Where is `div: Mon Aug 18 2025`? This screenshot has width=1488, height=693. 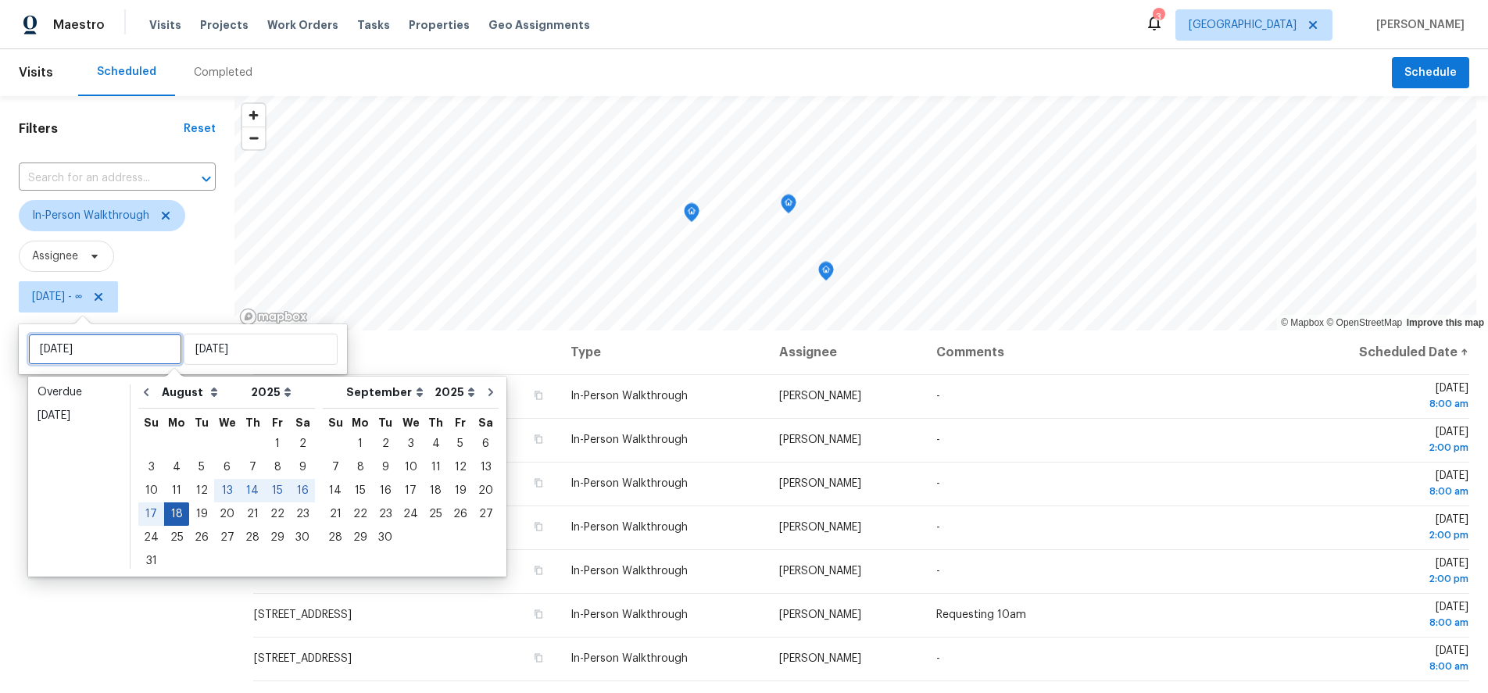 div: Mon Aug 18 2025 is located at coordinates (177, 514).